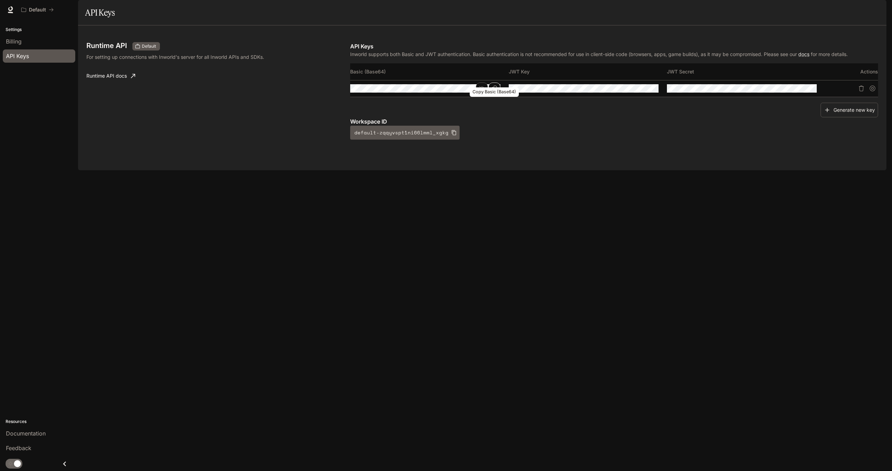  Describe the element at coordinates (494, 88) in the screenshot. I see `button: Copy Basic (Base64)` at that location.